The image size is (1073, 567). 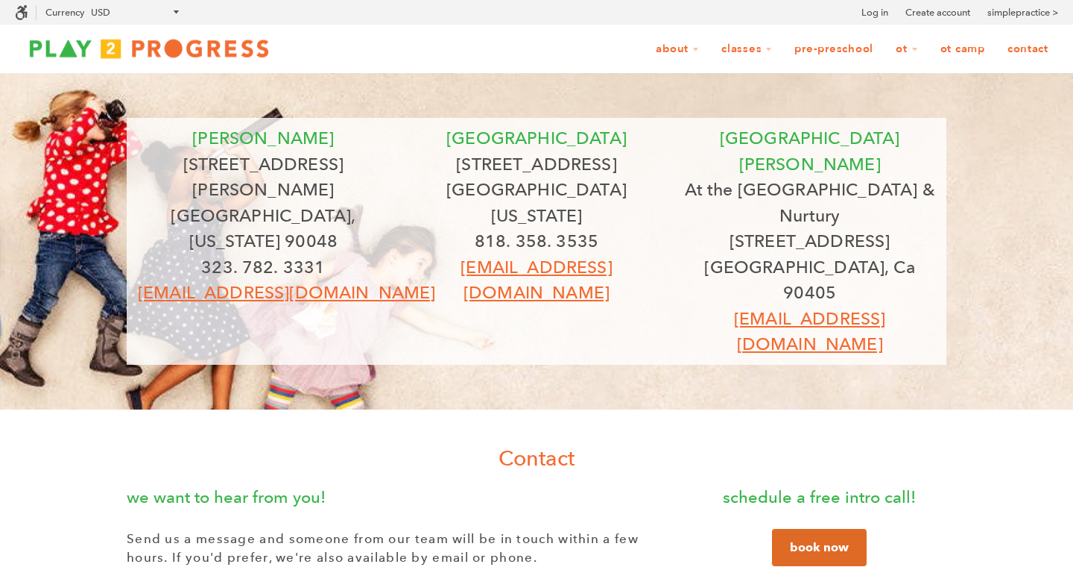 What do you see at coordinates (938, 13) in the screenshot?
I see `a: Create account` at bounding box center [938, 13].